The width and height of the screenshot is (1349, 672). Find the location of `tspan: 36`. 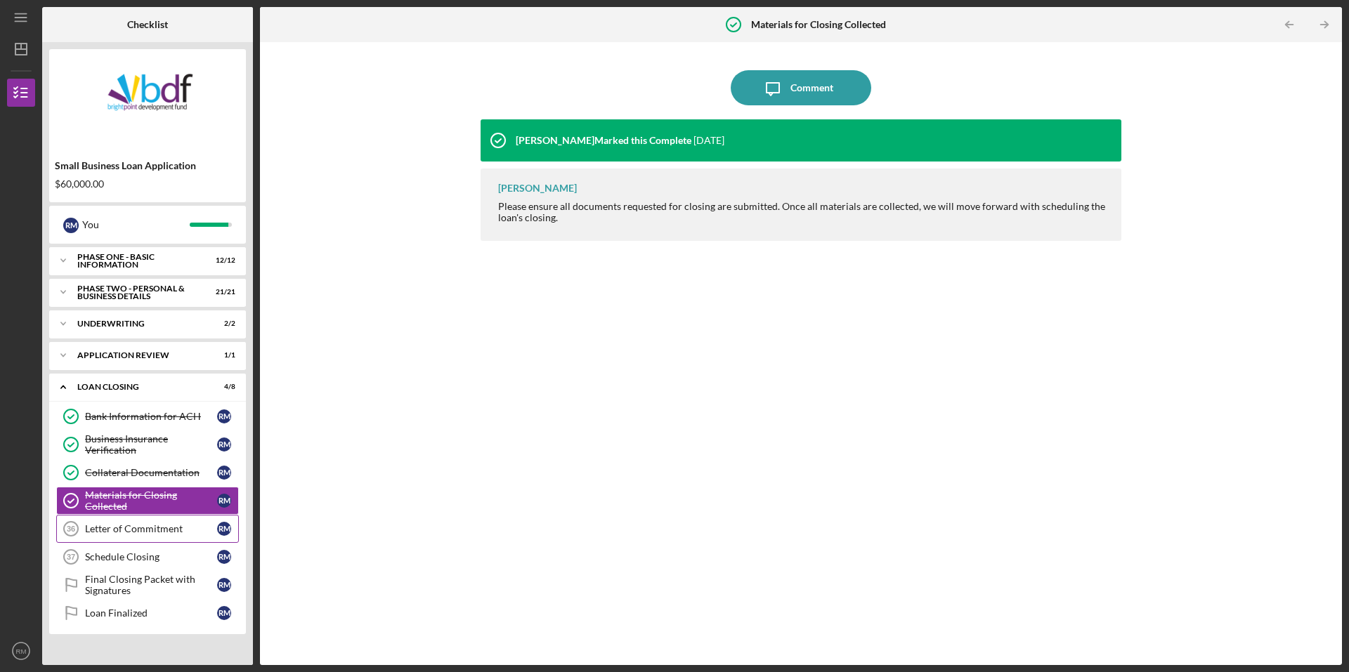

tspan: 36 is located at coordinates (71, 529).